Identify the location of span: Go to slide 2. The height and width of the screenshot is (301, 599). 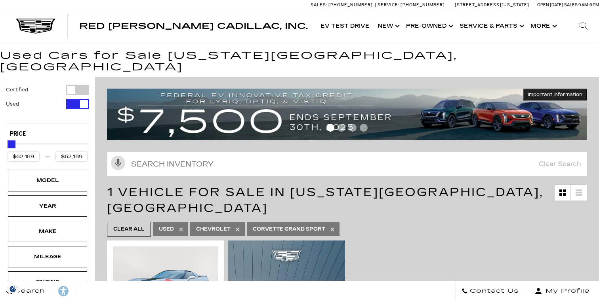
(341, 128).